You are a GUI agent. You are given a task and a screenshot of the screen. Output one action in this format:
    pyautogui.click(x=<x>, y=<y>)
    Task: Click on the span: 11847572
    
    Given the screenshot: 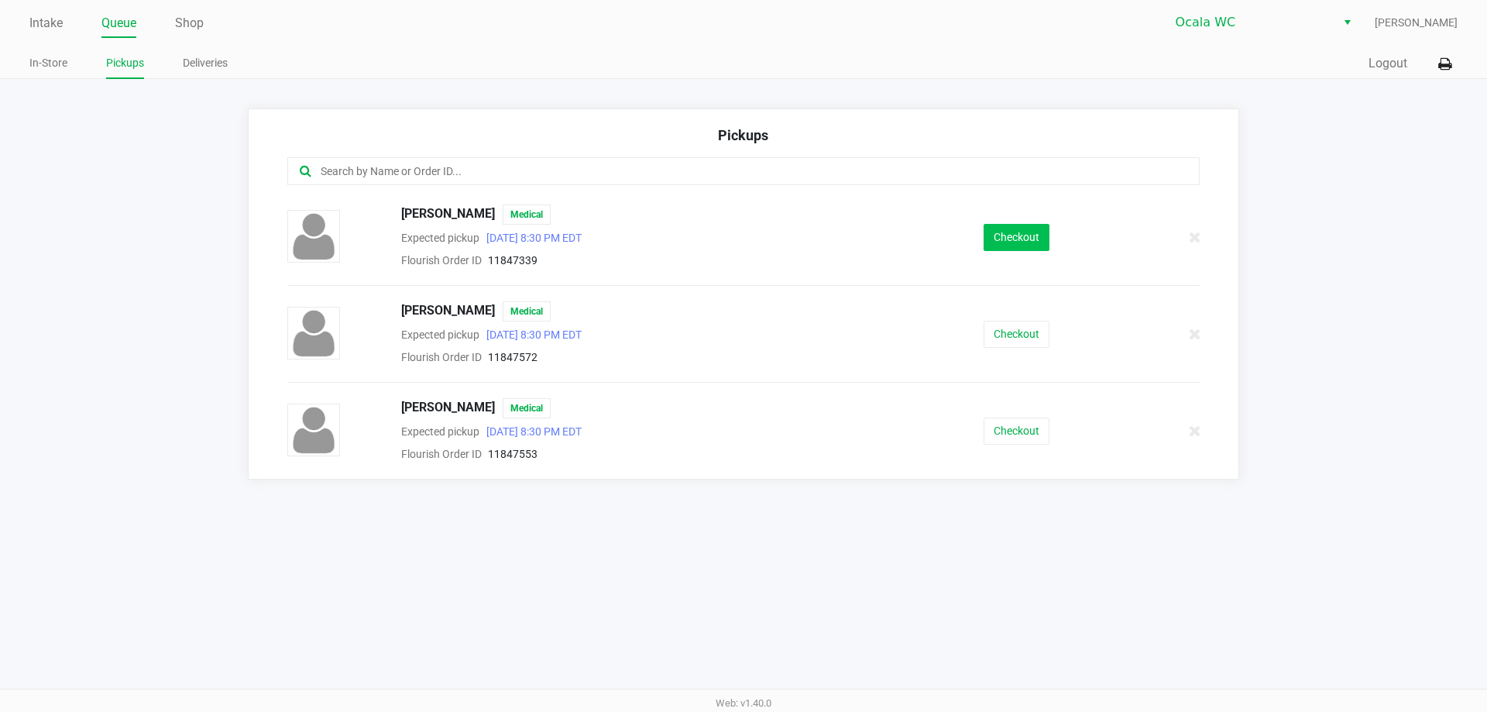 What is the action you would take?
    pyautogui.click(x=513, y=357)
    